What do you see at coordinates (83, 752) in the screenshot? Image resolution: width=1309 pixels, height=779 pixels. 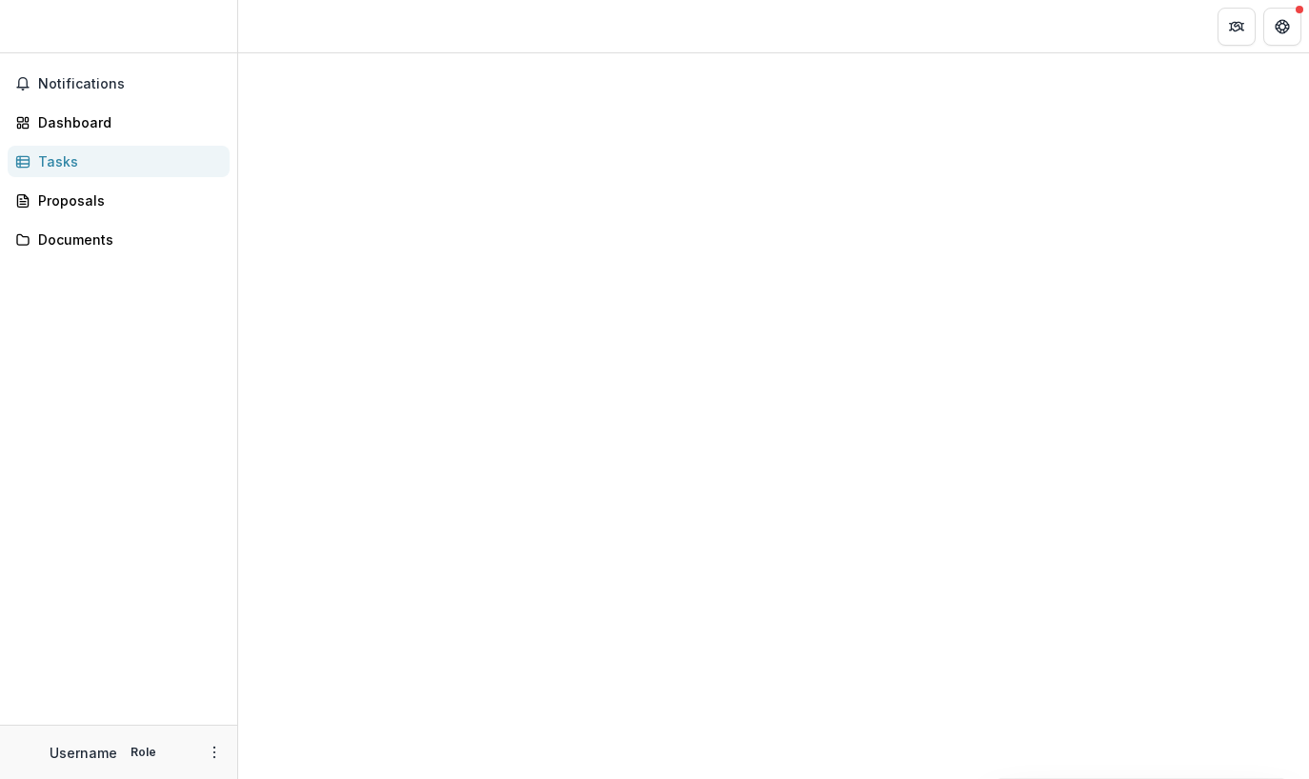 I see `p: Username` at bounding box center [83, 752].